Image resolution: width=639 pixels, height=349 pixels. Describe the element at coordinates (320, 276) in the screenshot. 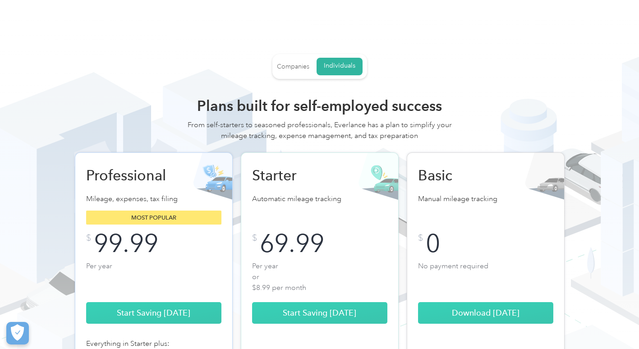

I see `p: Per year or $8.99 per month` at that location.